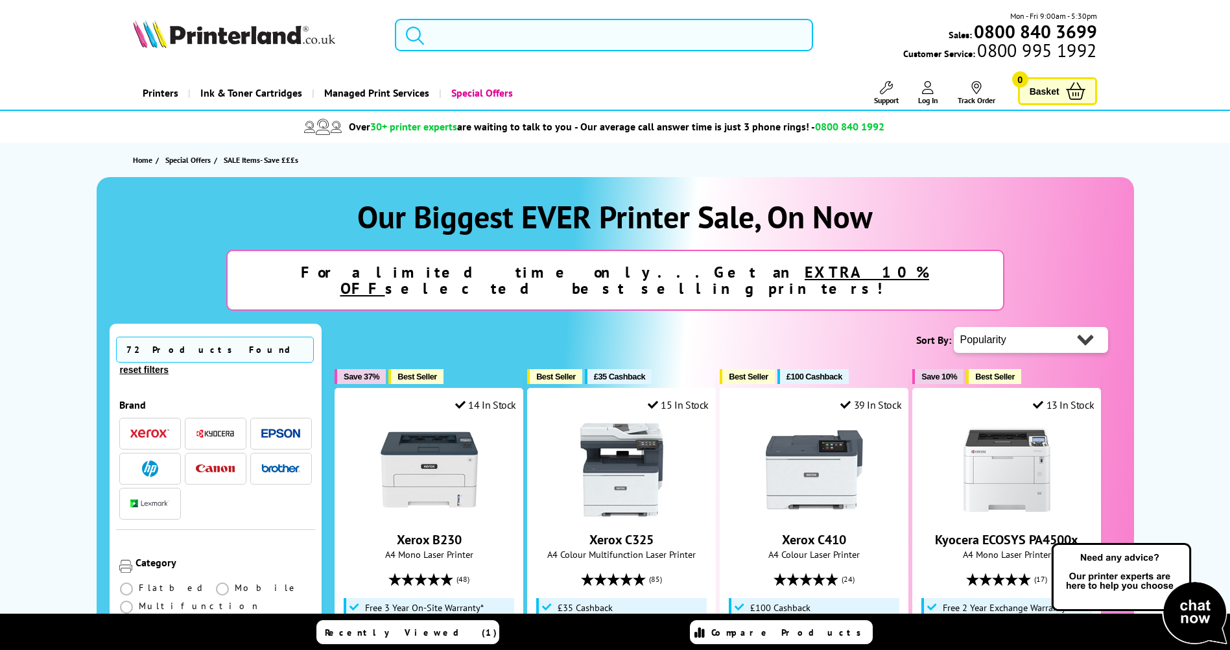 The height and width of the screenshot is (650, 1230). What do you see at coordinates (937, 376) in the screenshot?
I see `button: Save 10%` at bounding box center [937, 376].